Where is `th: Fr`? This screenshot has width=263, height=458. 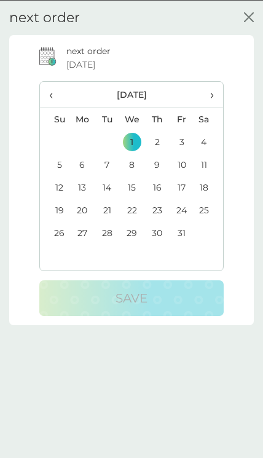 th: Fr is located at coordinates (182, 119).